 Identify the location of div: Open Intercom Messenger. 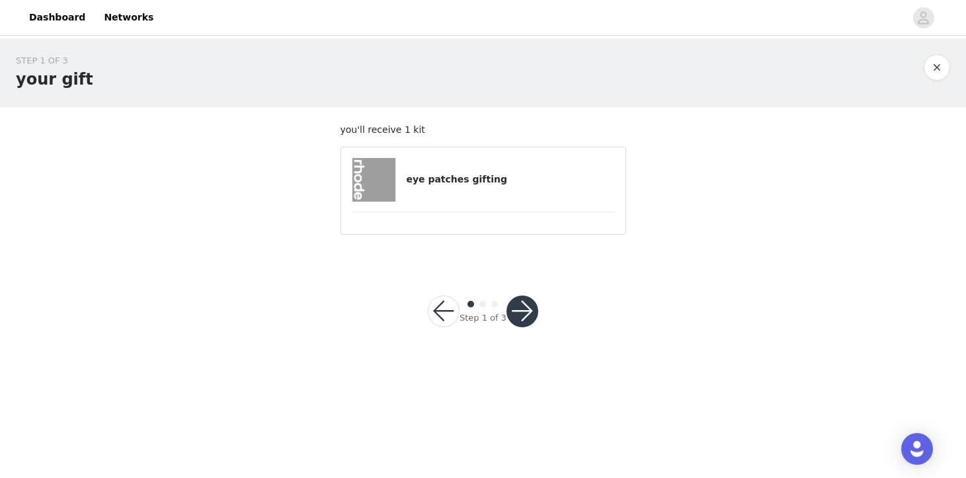
(917, 449).